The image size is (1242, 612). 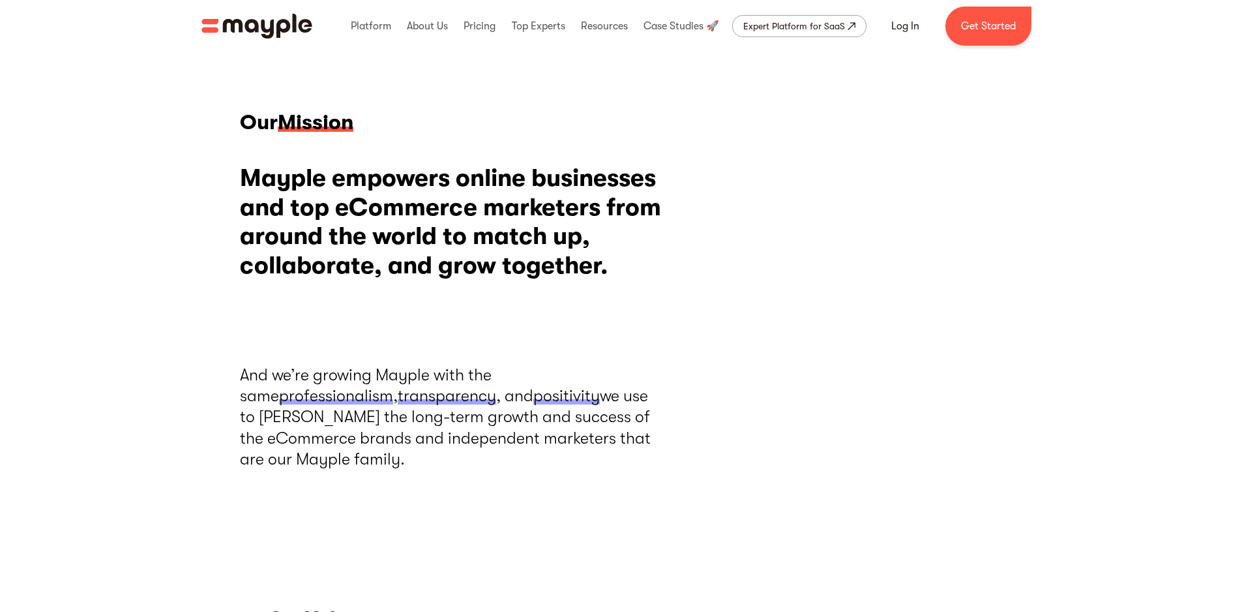 I want to click on div: About Us, so click(x=427, y=26).